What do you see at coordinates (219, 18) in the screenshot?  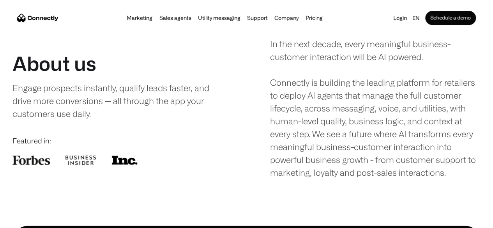 I see `a: Utility messaging` at bounding box center [219, 18].